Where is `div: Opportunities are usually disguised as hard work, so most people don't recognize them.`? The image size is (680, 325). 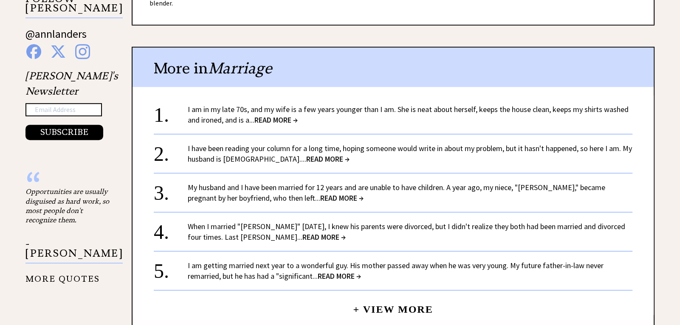 div: Opportunities are usually disguised as hard work, so most people don't recognize them. is located at coordinates (68, 206).